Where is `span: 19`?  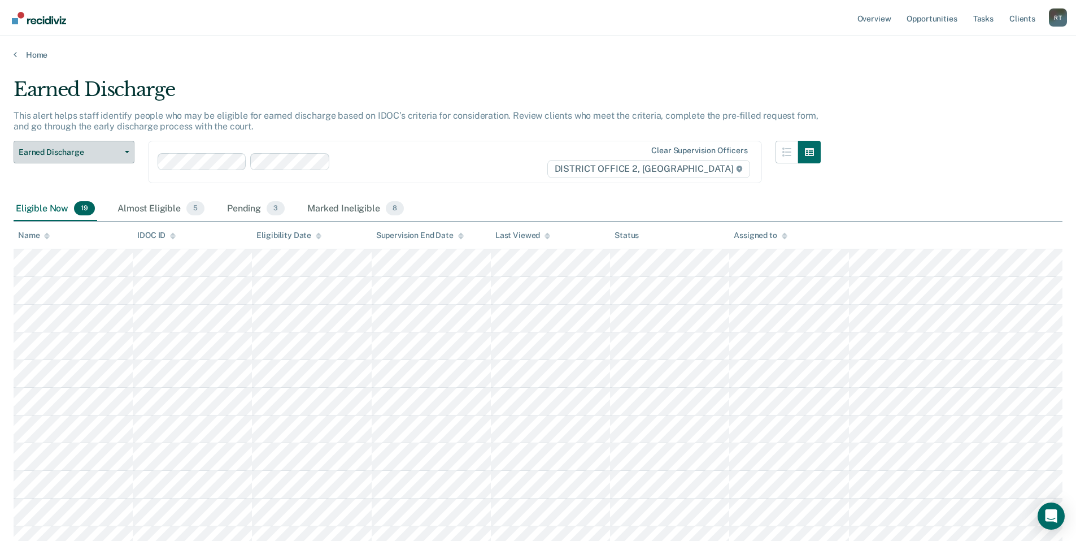
span: 19 is located at coordinates (84, 208).